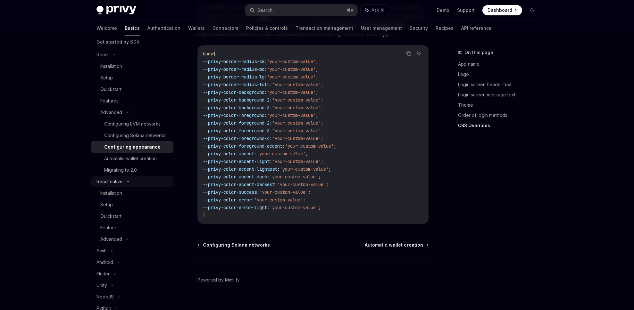  Describe the element at coordinates (132, 124) in the screenshot. I see `div: Configuring EVM networks` at that location.